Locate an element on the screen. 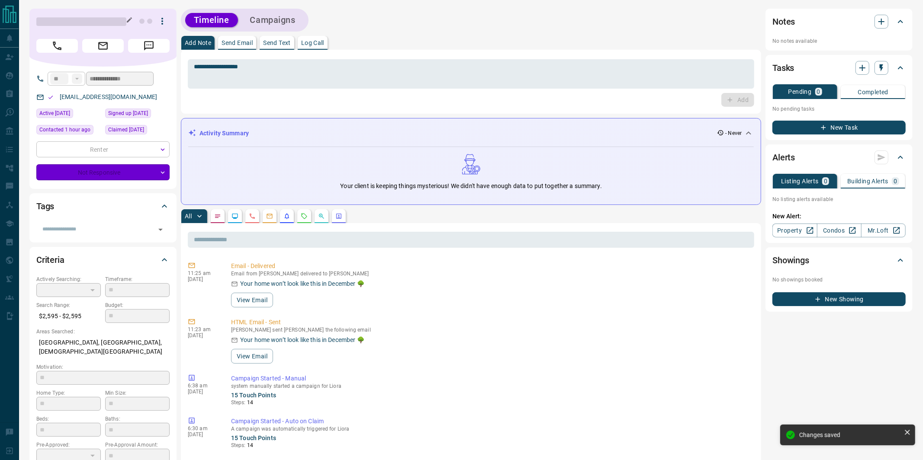 This screenshot has width=923, height=460. p: No showings booked is located at coordinates (839, 280).